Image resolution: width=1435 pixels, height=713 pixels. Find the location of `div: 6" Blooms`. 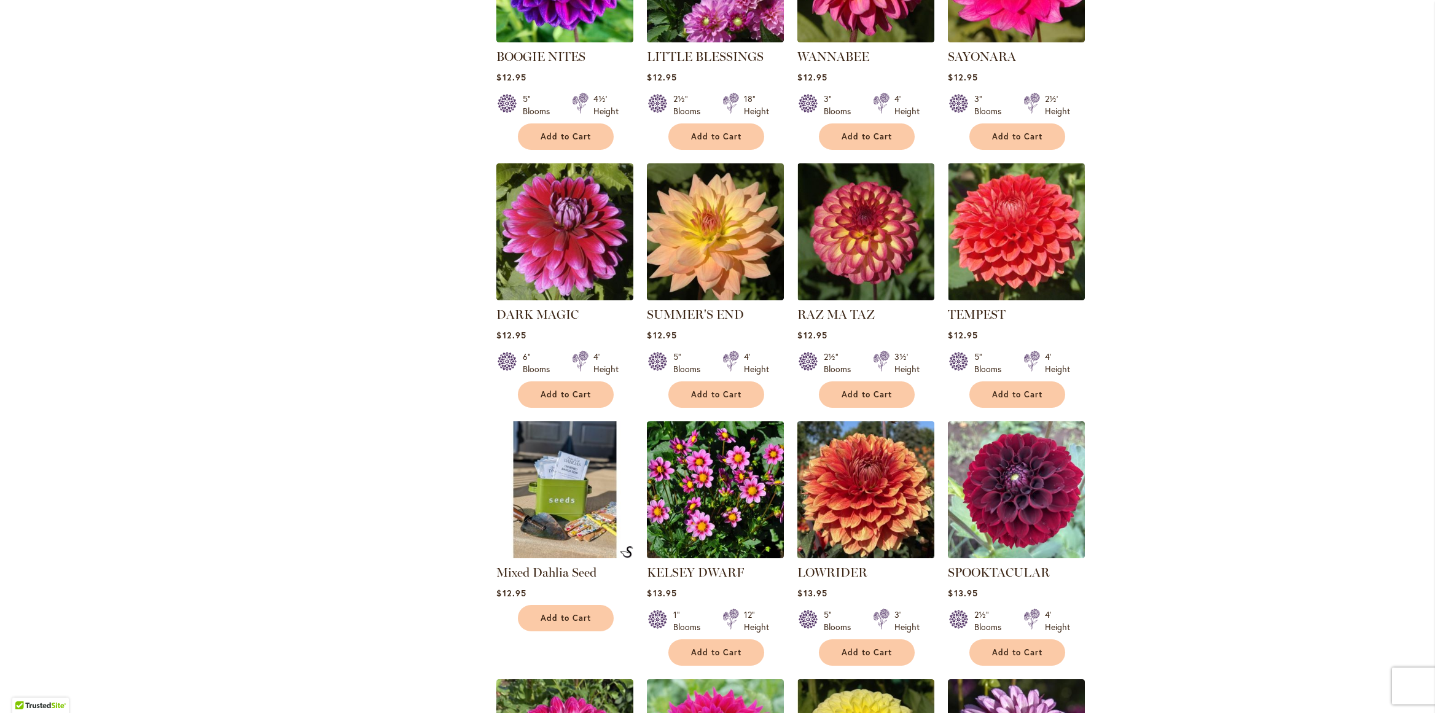

div: 6" Blooms is located at coordinates (540, 363).